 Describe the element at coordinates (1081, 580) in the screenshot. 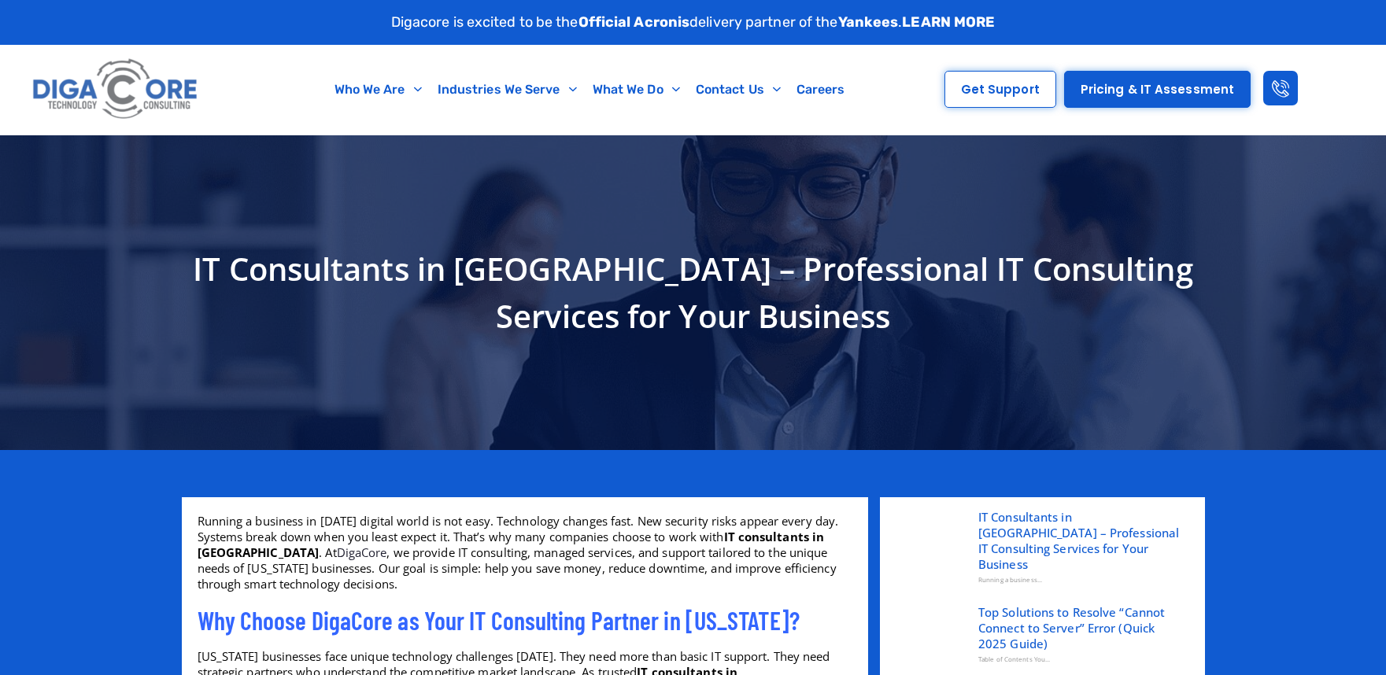

I see `div: Running a business...` at that location.